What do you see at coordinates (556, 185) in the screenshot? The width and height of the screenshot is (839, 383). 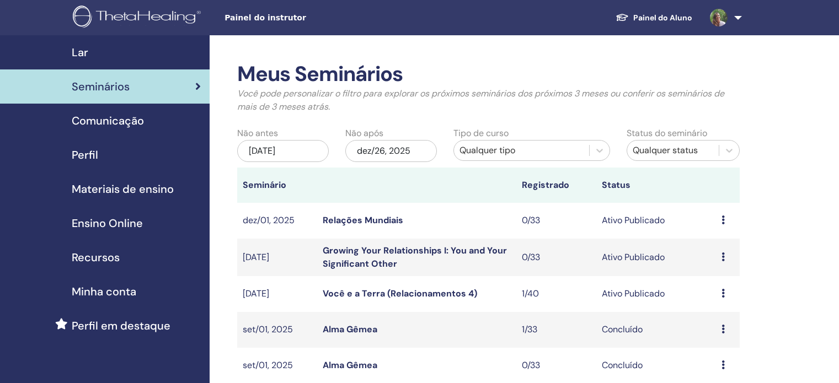 I see `th: Registrado` at bounding box center [556, 185].